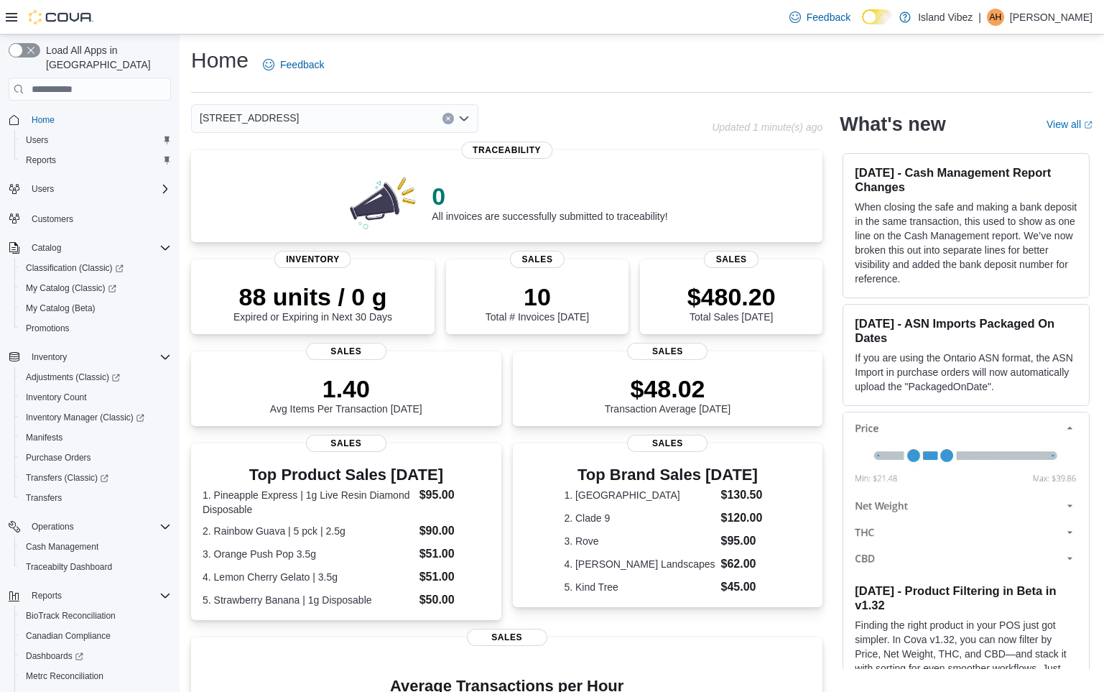 This screenshot has width=1104, height=692. I want to click on span: Canadian Compliance, so click(68, 636).